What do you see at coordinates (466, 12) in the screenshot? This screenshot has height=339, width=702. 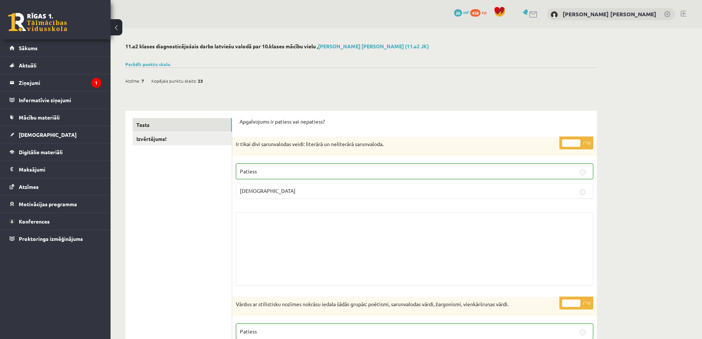 I see `span: mP` at bounding box center [466, 12].